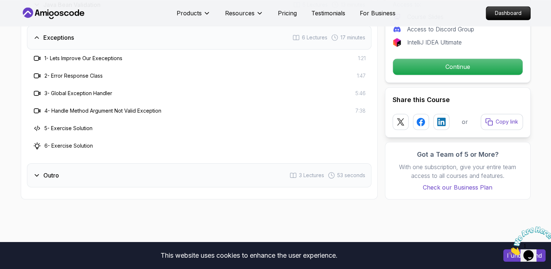  Describe the element at coordinates (458, 155) in the screenshot. I see `h3: Got a Team of 5 or More?` at that location.